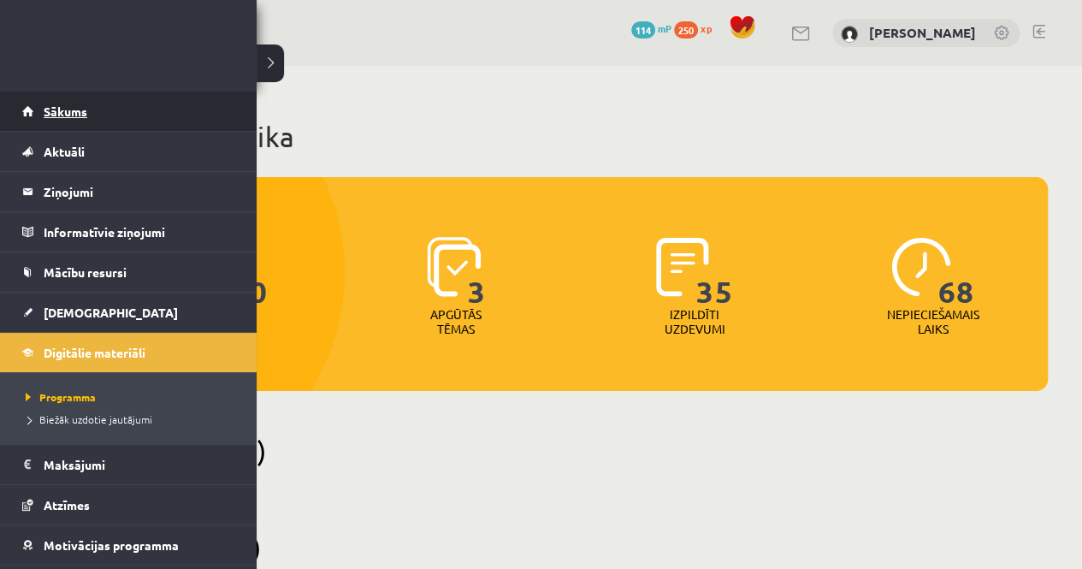 The height and width of the screenshot is (569, 1082). Describe the element at coordinates (94, 352) in the screenshot. I see `span: Digitālie materiāli` at that location.